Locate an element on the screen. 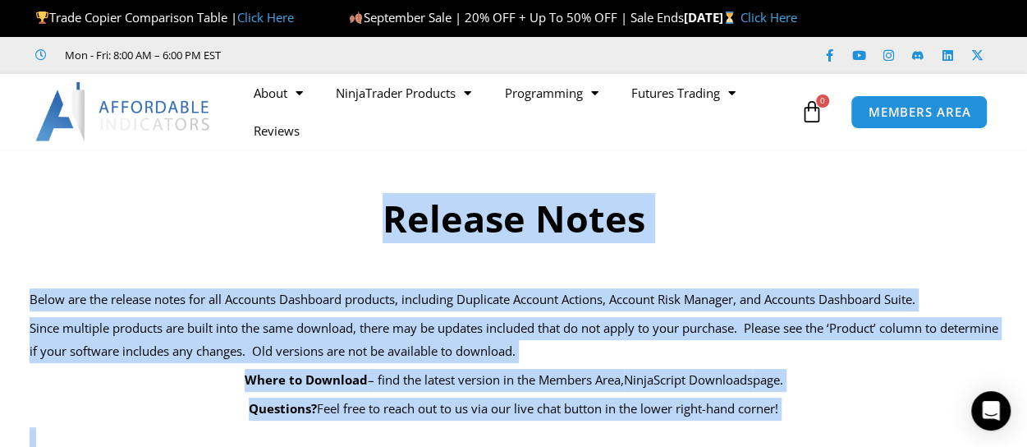 This screenshot has height=447, width=1027. div: Open Intercom Messenger is located at coordinates (991, 411).